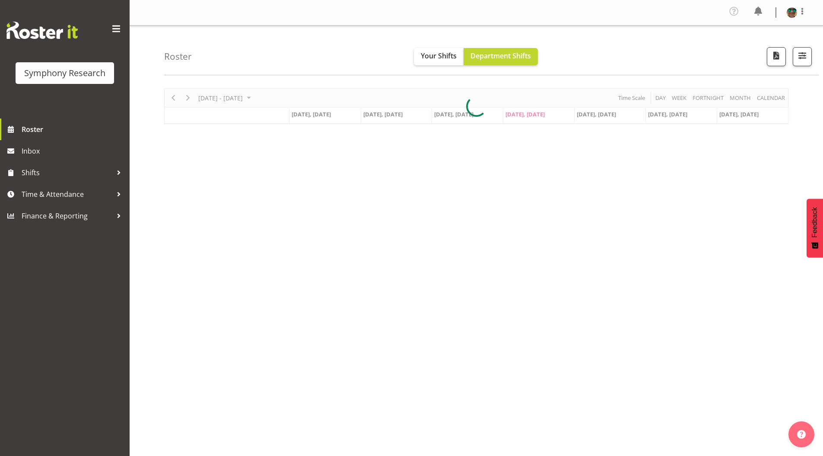 This screenshot has width=823, height=456. I want to click on span: Time & Attendance, so click(67, 194).